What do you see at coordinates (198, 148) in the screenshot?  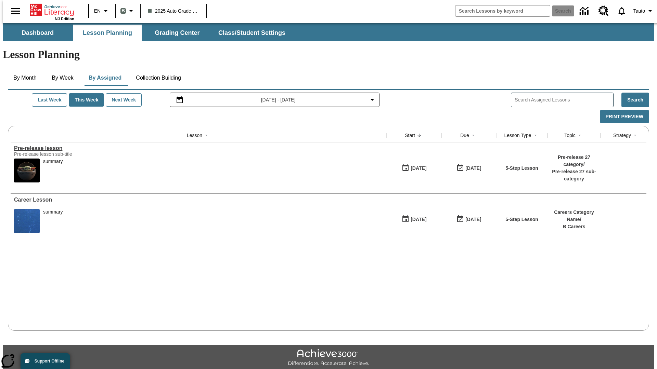 I see `a: Pre-release lesson, Lessons` at bounding box center [198, 148].